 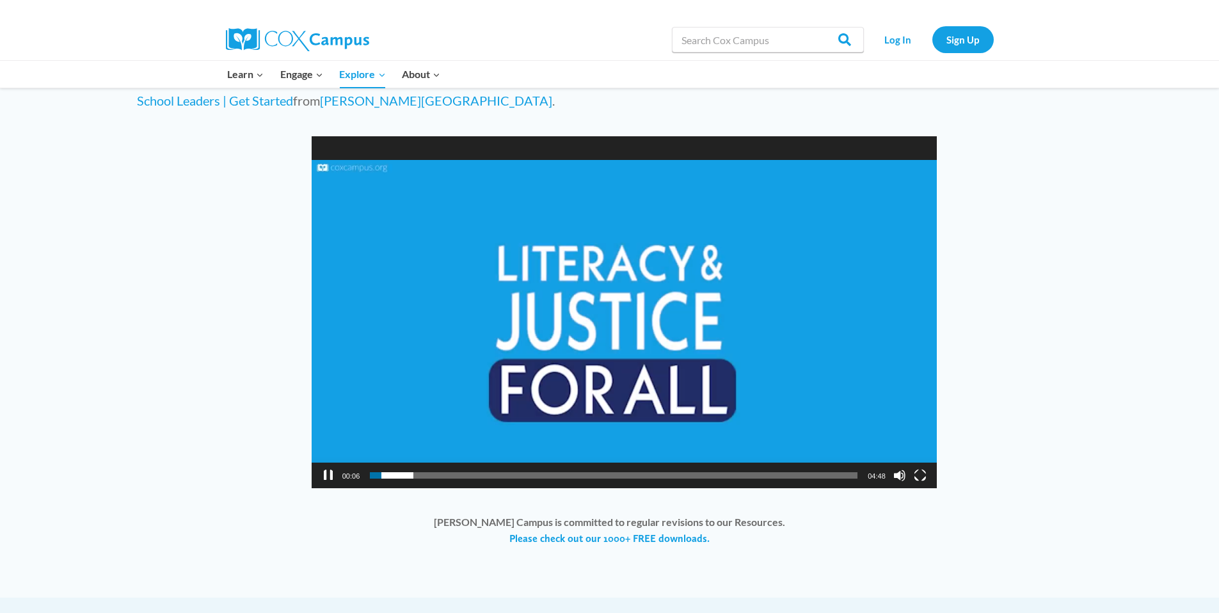 I want to click on a: School Leaders | Get Started, so click(x=215, y=101).